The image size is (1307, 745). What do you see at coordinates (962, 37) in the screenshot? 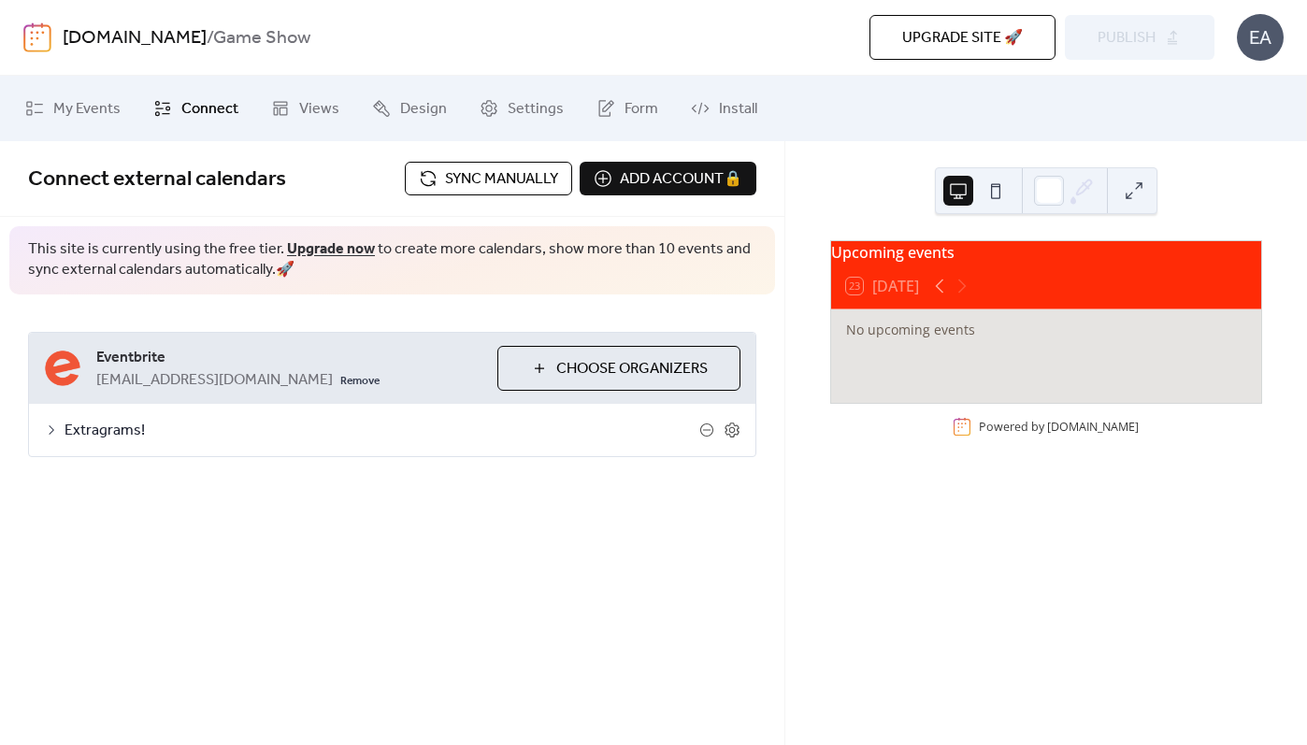
I see `button: Upgrade site 🚀` at bounding box center [962, 37].